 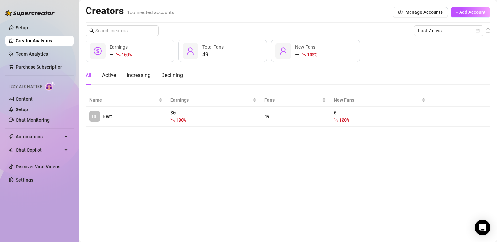 What do you see at coordinates (295, 100) in the screenshot?
I see `th: Fans` at bounding box center [295, 100].